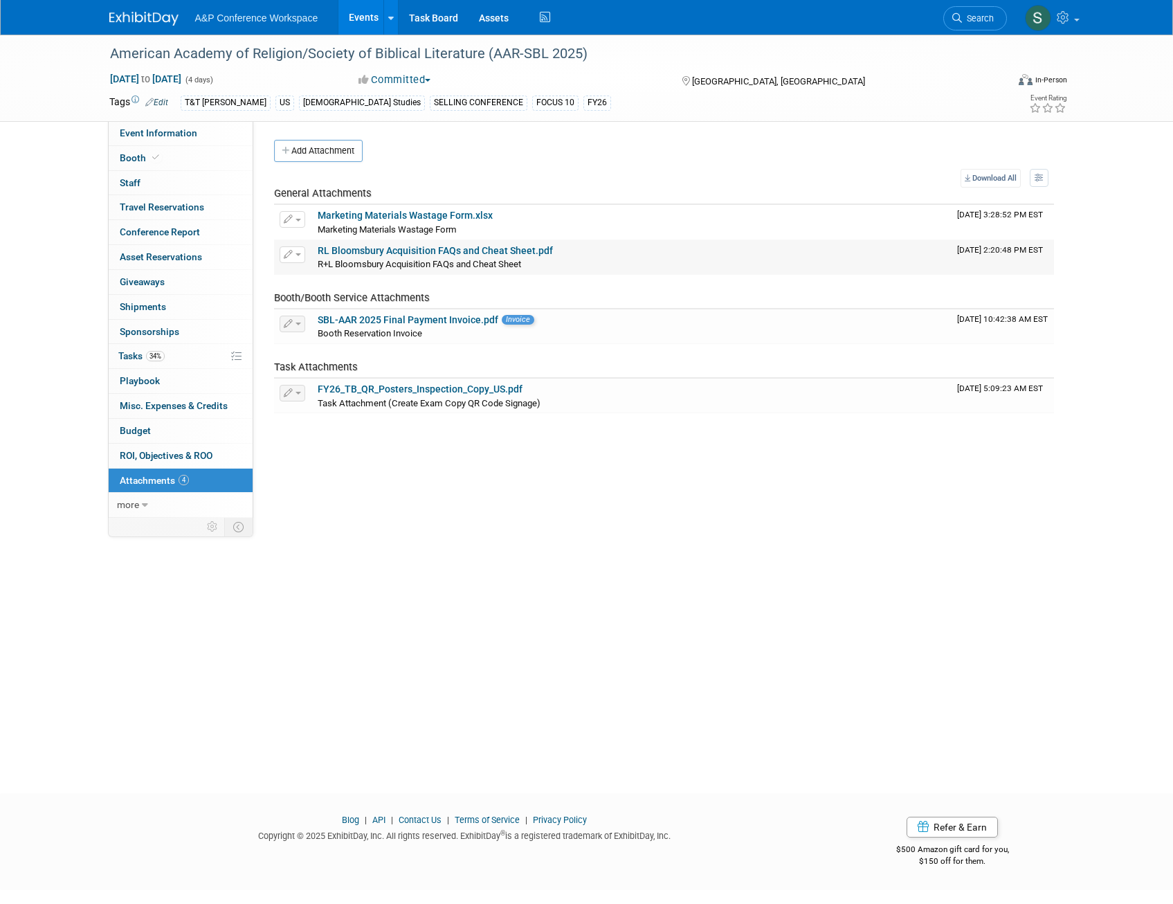 The image size is (1173, 904). I want to click on a: API, so click(378, 819).